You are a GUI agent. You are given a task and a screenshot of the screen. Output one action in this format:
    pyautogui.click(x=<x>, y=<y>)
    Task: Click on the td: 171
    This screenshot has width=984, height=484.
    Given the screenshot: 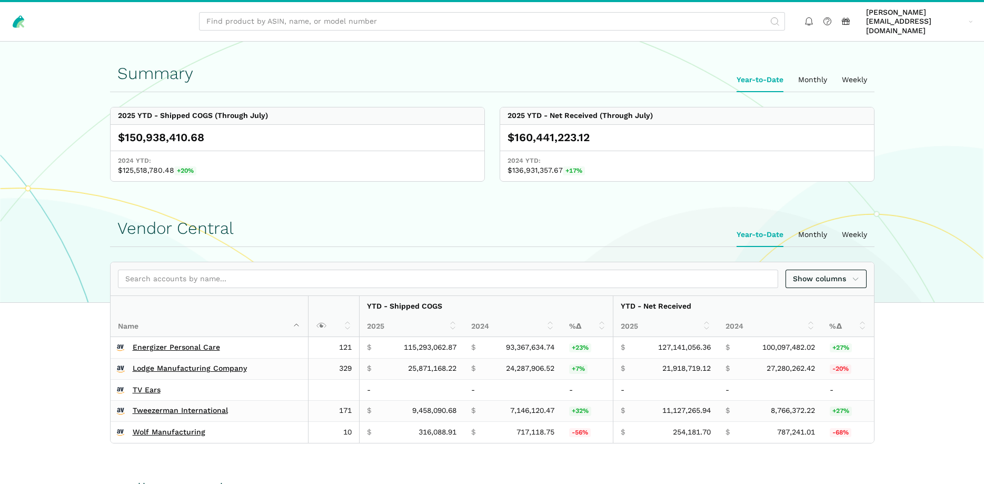 What is the action you would take?
    pyautogui.click(x=333, y=411)
    